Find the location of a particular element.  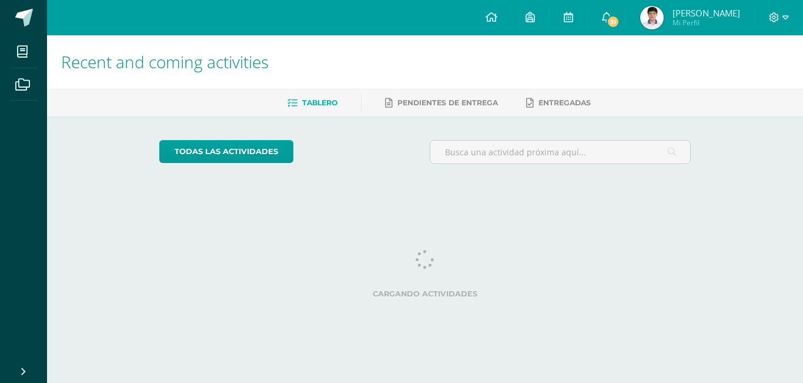

img: ef0311257d527dbb97fe8ef4507fd507.png is located at coordinates (652, 18).